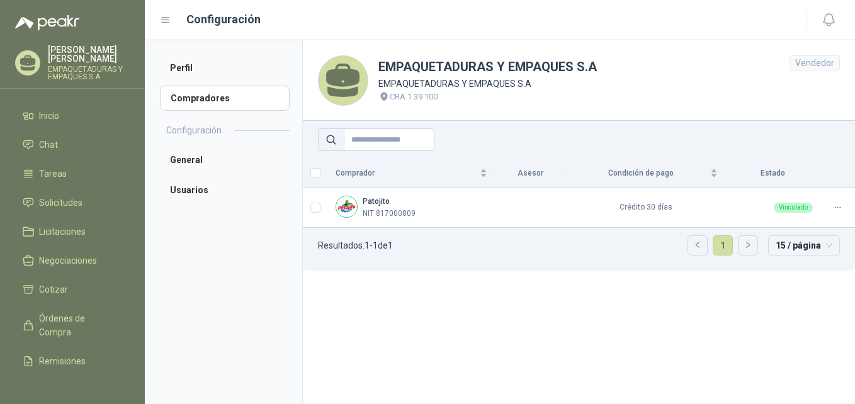  Describe the element at coordinates (78, 326) in the screenshot. I see `span: Órdenes de Compra` at that location.